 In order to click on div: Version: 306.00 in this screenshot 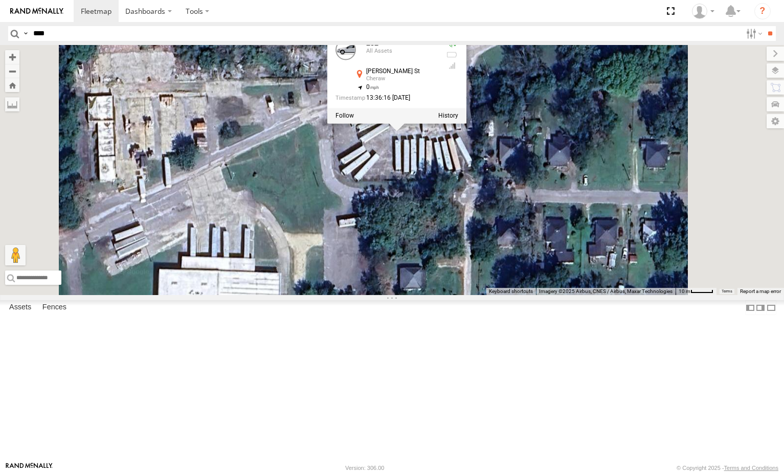, I will do `click(365, 468)`.